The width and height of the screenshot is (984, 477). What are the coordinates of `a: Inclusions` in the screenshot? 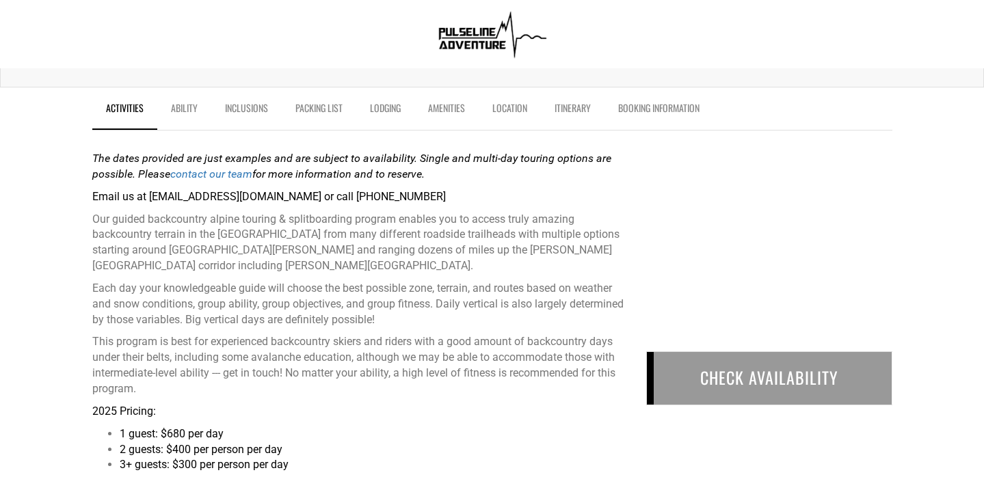 It's located at (246, 111).